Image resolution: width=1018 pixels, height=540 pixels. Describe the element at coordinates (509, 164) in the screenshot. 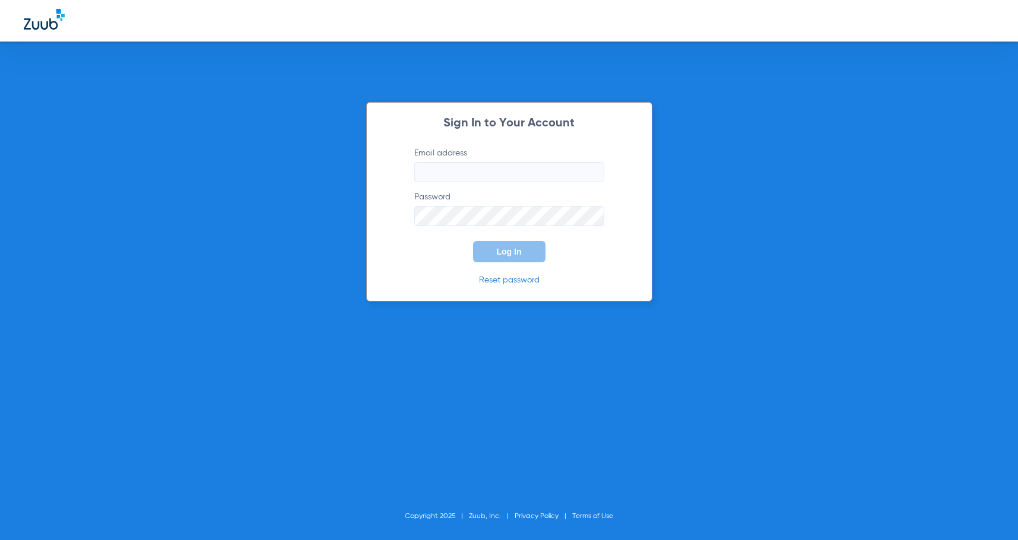

I see `label: Email address` at that location.